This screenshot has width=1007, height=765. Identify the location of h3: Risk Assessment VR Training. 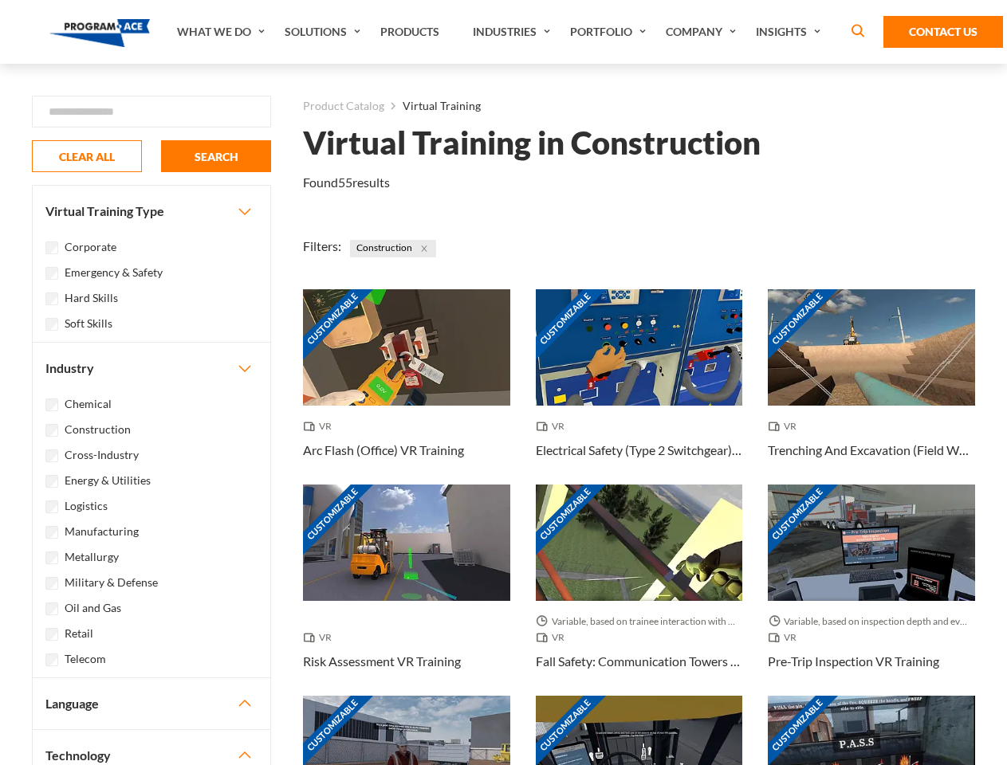
(382, 661).